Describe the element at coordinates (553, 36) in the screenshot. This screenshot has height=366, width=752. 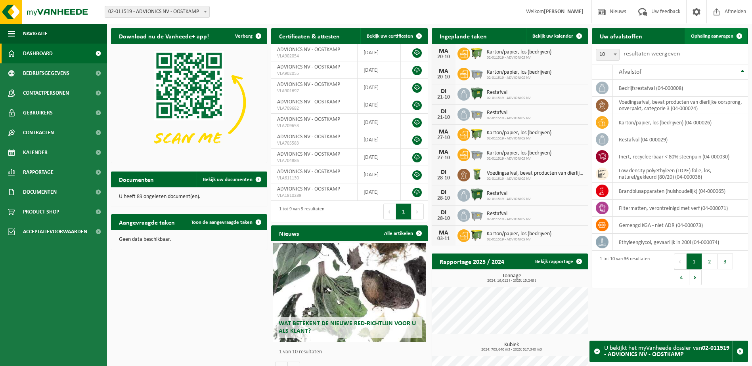
I see `span: Bekijk uw kalender` at that location.